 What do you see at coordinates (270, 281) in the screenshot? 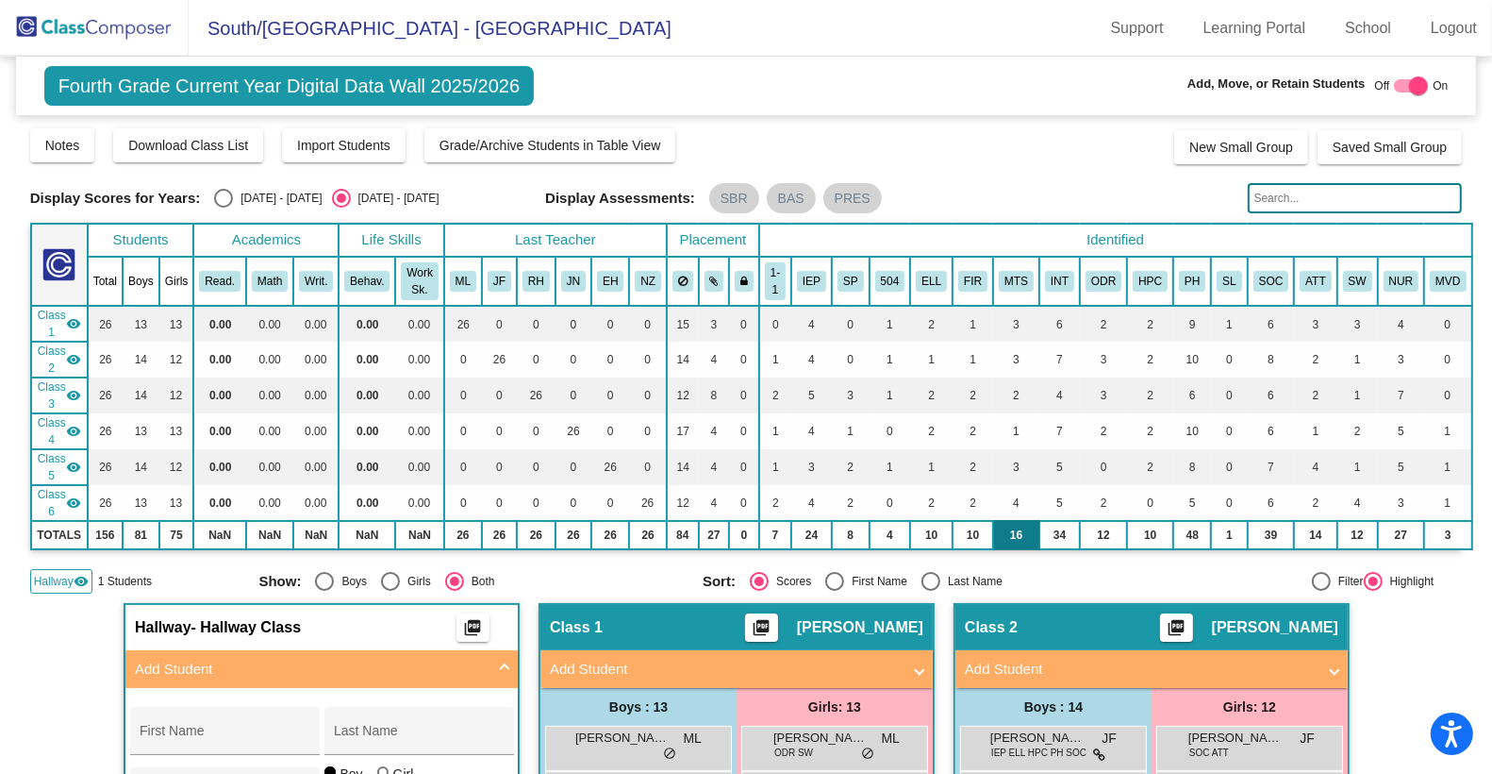
I see `button: Math` at bounding box center [270, 281].